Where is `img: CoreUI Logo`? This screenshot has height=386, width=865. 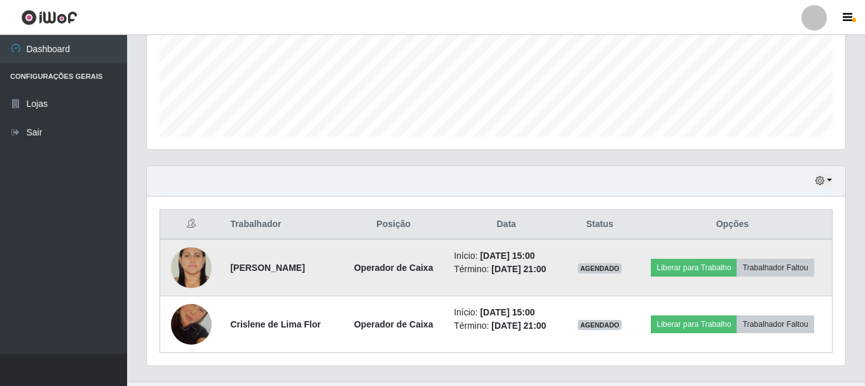
img: CoreUI Logo is located at coordinates (49, 17).